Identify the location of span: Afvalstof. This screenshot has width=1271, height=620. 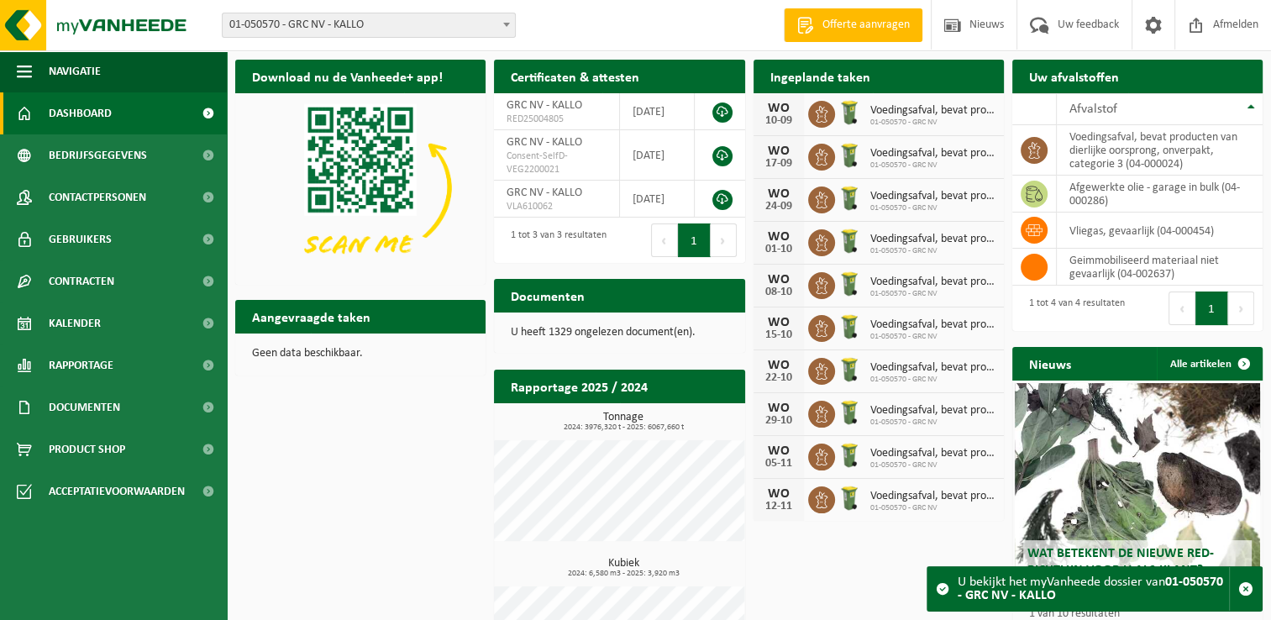
(1093, 109).